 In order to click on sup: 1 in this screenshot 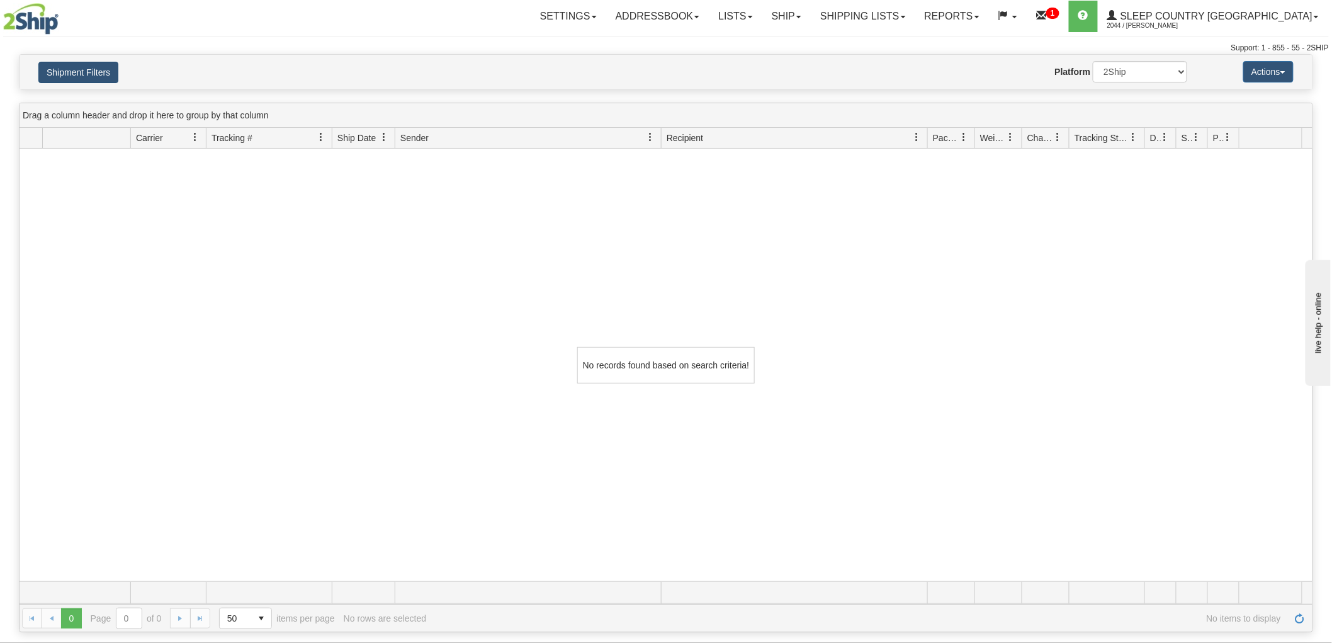, I will do `click(1053, 13)`.